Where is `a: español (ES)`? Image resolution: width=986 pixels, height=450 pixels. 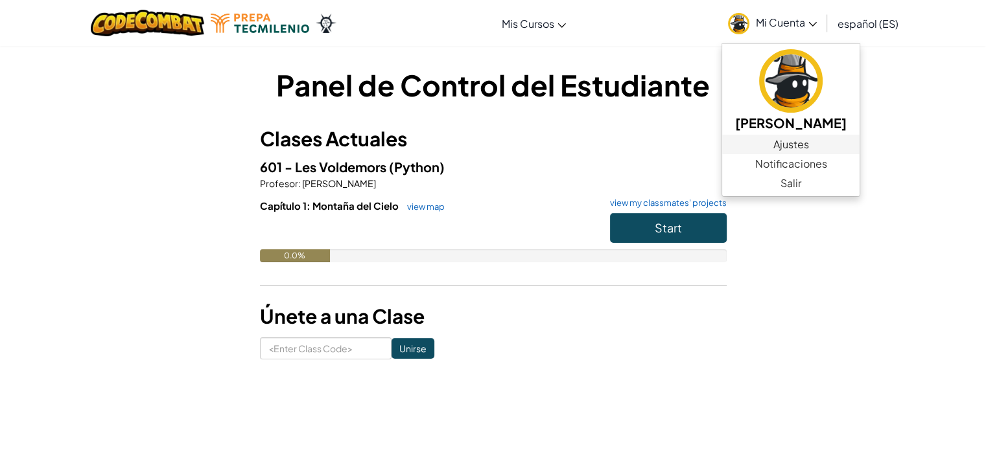 a: español (ES) is located at coordinates (868, 23).